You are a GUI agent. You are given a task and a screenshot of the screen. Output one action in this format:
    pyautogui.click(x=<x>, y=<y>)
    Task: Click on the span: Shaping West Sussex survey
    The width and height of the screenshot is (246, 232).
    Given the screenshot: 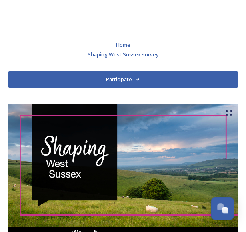 What is the action you would take?
    pyautogui.click(x=123, y=54)
    